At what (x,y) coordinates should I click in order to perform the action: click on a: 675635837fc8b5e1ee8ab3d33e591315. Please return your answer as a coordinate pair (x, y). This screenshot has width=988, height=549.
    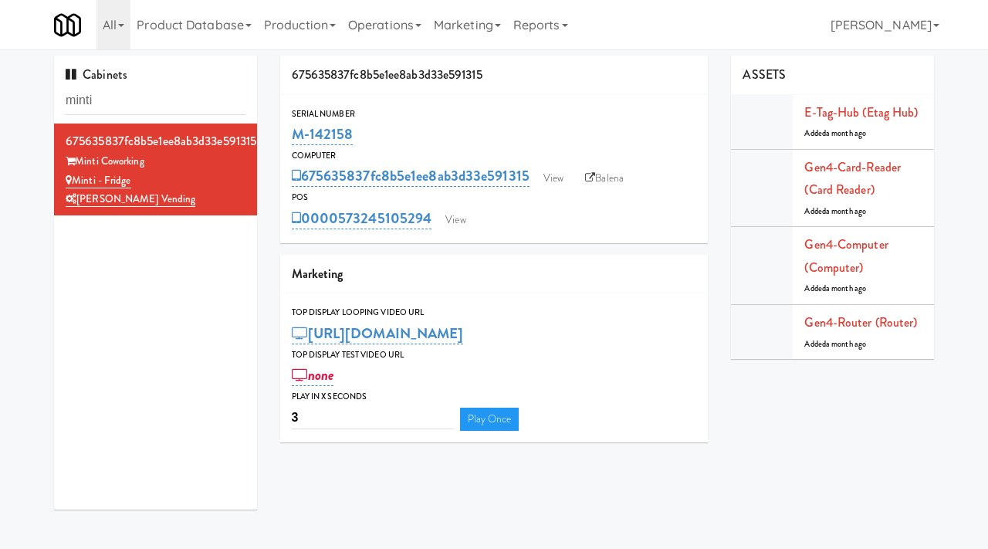
    Looking at the image, I should click on (410, 176).